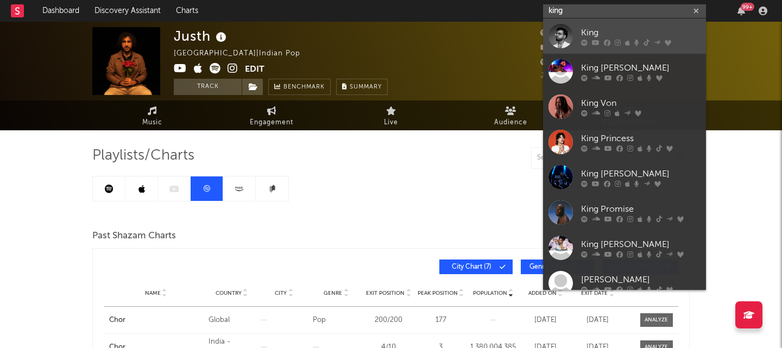 Image resolution: width=782 pixels, height=348 pixels. What do you see at coordinates (471, 267) in the screenshot?
I see `span: City Chart ( 7 )` at bounding box center [471, 267].